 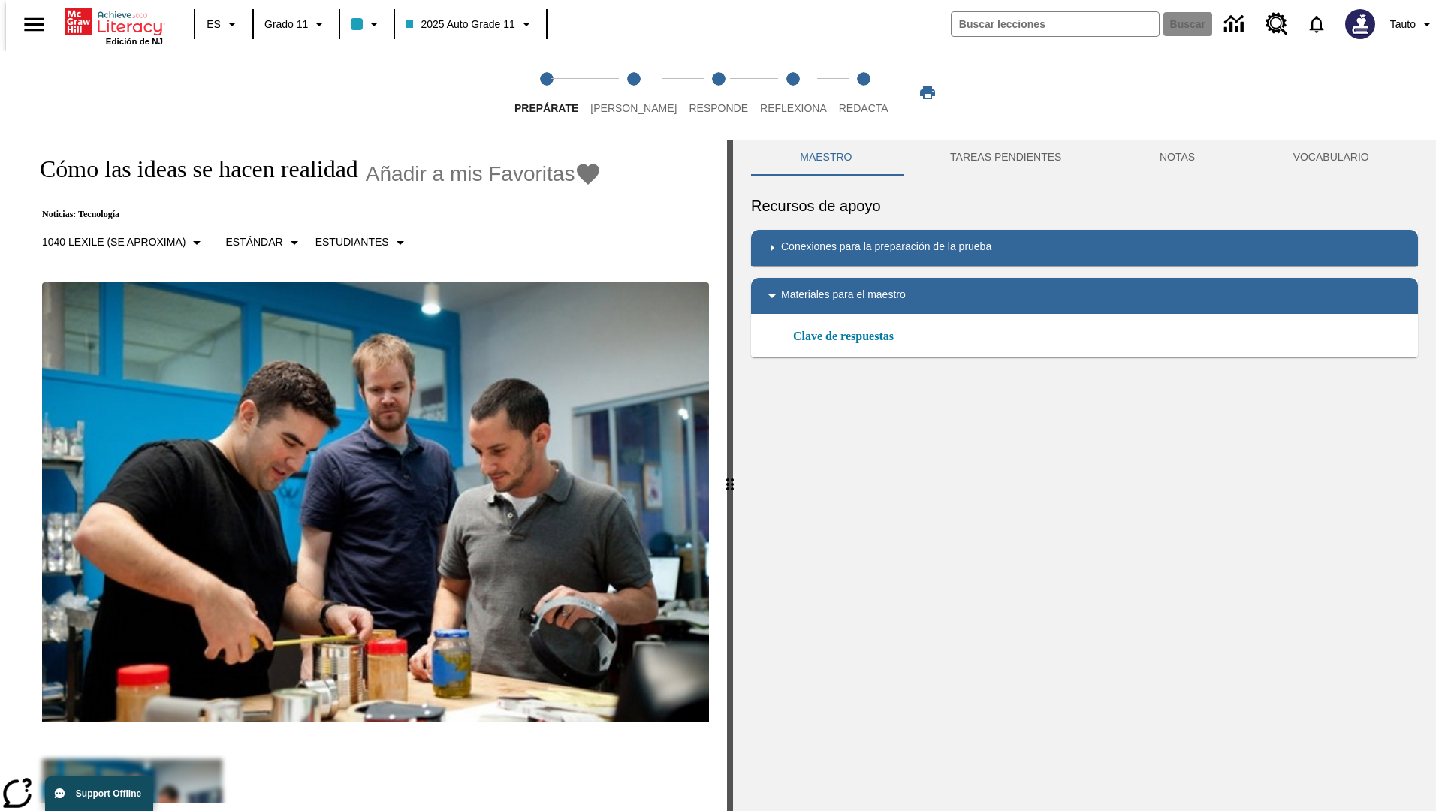 What do you see at coordinates (864, 92) in the screenshot?
I see `button: Redacta step 5 of 5` at bounding box center [864, 92].